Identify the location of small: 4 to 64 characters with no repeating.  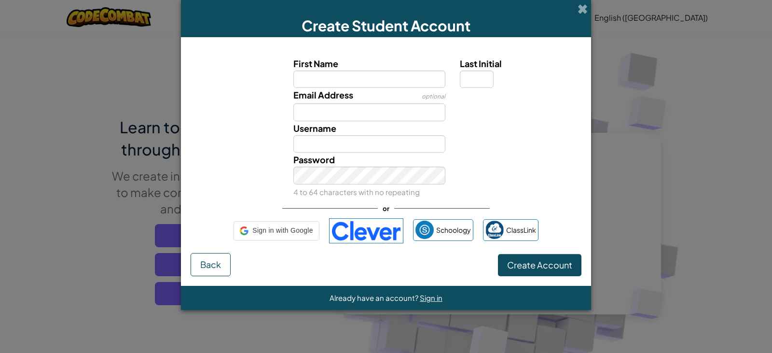
(357, 192).